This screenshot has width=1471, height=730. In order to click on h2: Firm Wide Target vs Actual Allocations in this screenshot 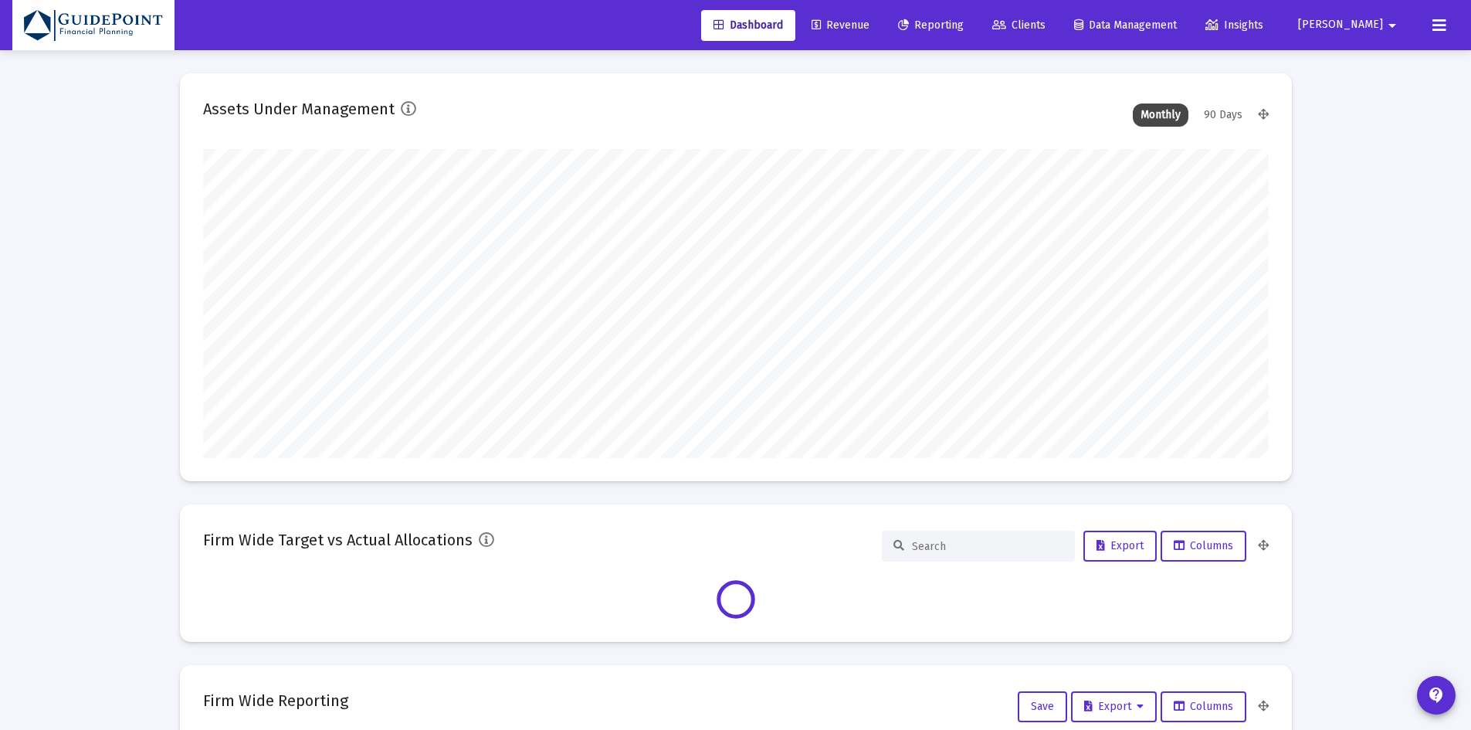, I will do `click(337, 540)`.